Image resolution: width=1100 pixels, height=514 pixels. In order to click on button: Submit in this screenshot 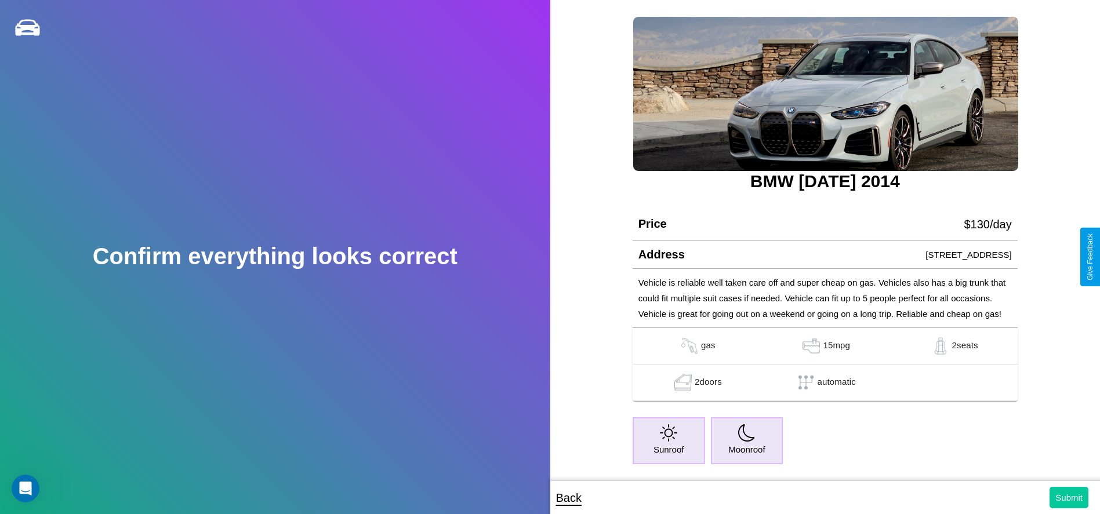, I will do `click(1068, 497)`.